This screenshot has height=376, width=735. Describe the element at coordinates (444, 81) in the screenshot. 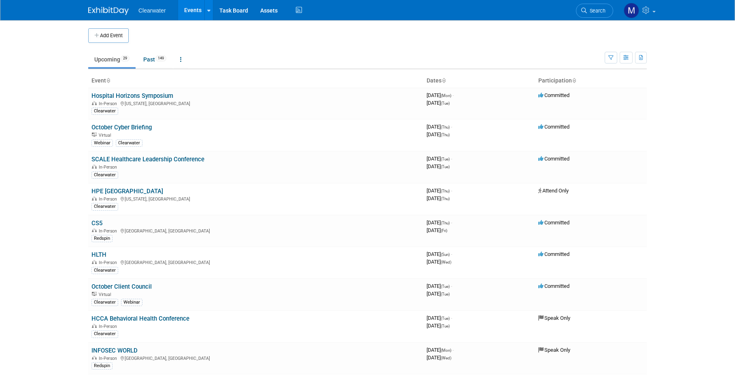

I see `a: Sort by Start Date` at that location.